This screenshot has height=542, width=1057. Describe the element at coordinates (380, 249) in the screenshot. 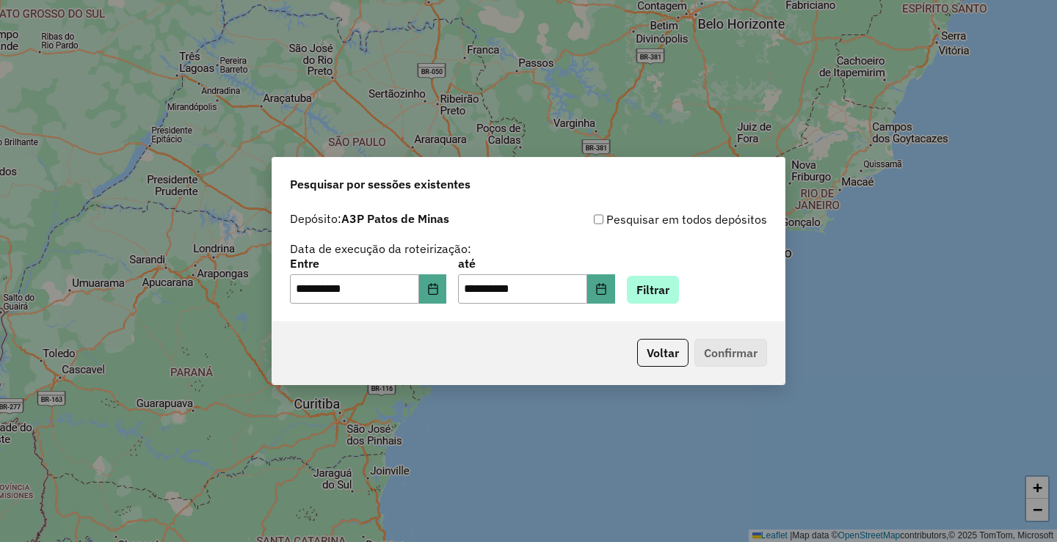

I see `label: Data de execução da roteirização:` at that location.